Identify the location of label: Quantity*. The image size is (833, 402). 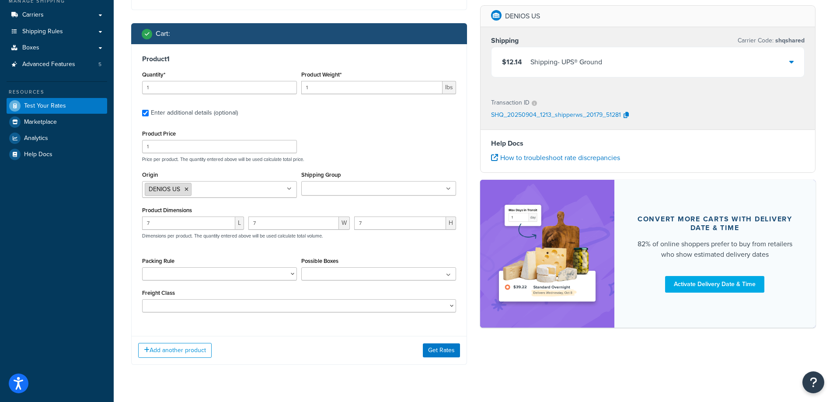
(153, 74).